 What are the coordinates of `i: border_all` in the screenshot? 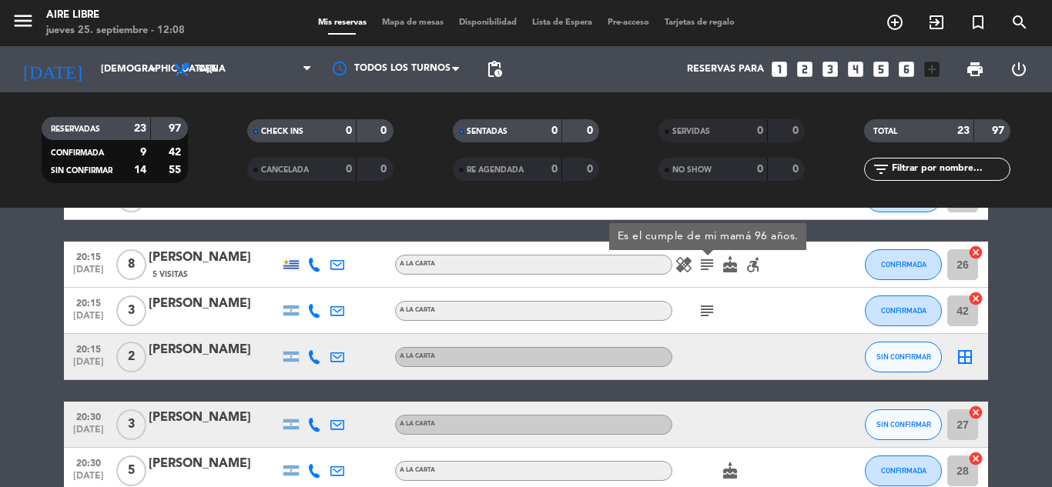 It's located at (965, 357).